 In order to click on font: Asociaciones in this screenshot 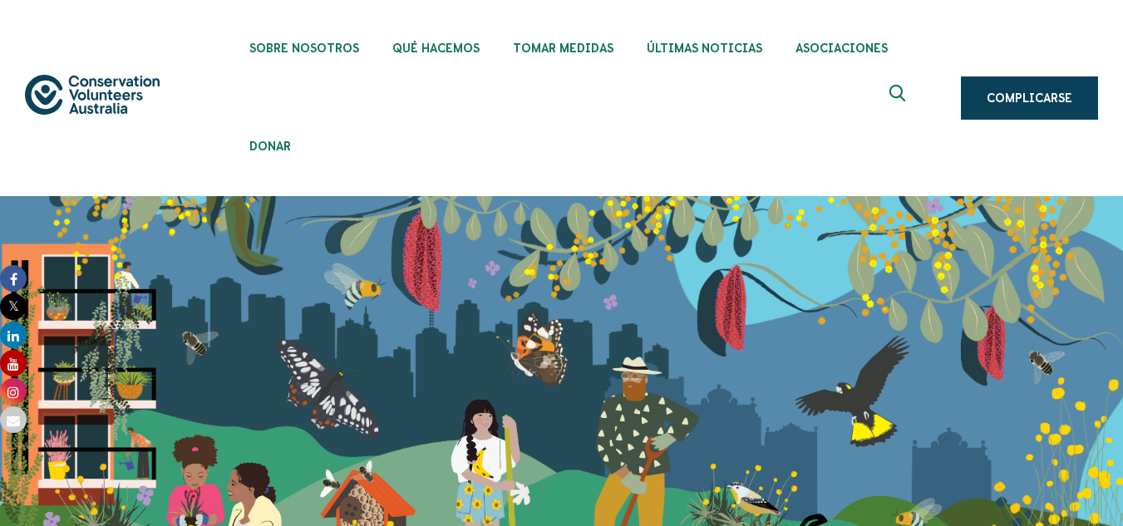, I will do `click(841, 48)`.